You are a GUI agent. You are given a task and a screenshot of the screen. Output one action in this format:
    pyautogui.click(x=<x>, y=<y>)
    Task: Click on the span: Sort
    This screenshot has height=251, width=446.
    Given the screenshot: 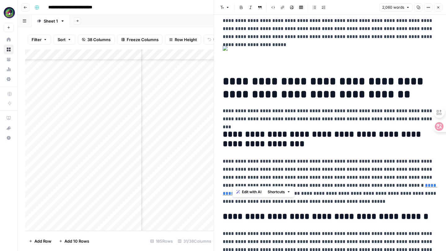 What is the action you would take?
    pyautogui.click(x=62, y=40)
    